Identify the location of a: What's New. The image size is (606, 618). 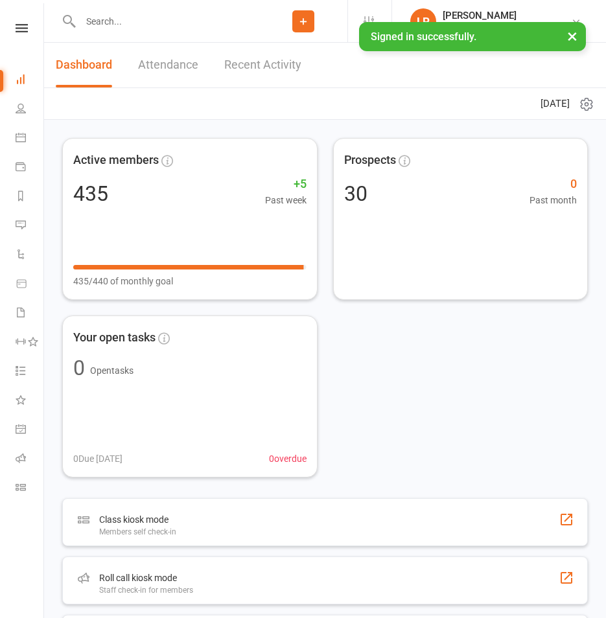
(30, 401).